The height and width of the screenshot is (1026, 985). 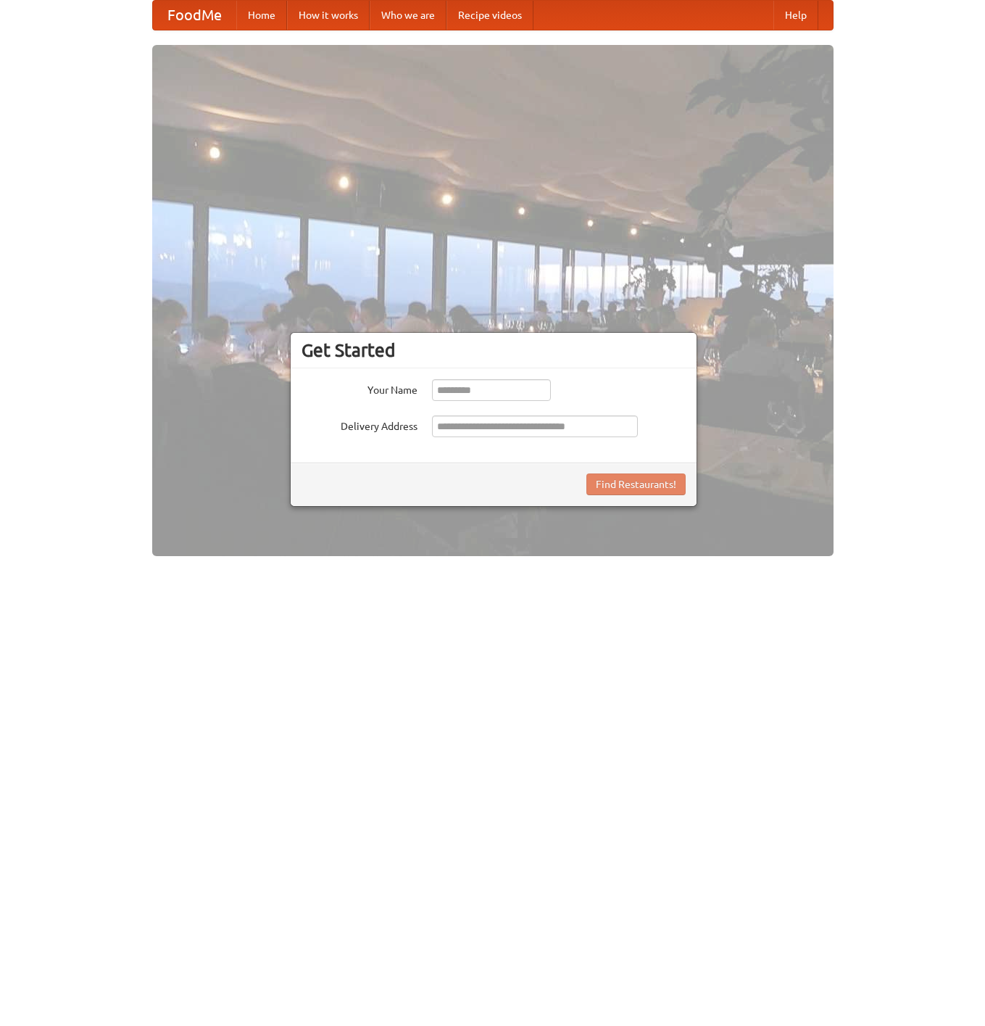 I want to click on label: Delivery Address, so click(x=360, y=424).